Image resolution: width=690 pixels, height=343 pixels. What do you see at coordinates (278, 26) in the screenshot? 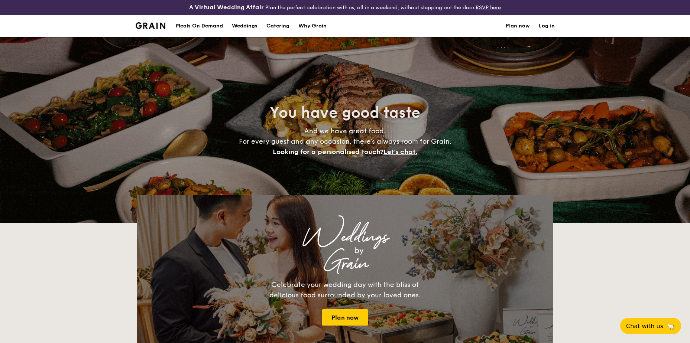
I see `h1: Catering` at bounding box center [278, 26].